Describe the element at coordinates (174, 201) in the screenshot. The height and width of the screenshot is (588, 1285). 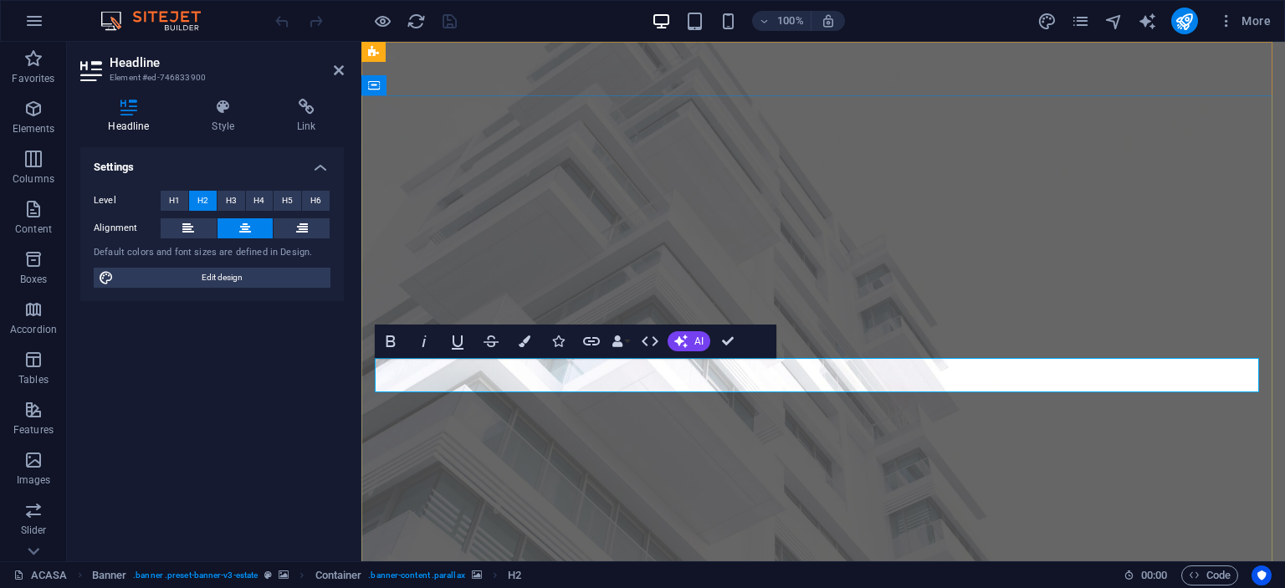
I see `span: H1` at that location.